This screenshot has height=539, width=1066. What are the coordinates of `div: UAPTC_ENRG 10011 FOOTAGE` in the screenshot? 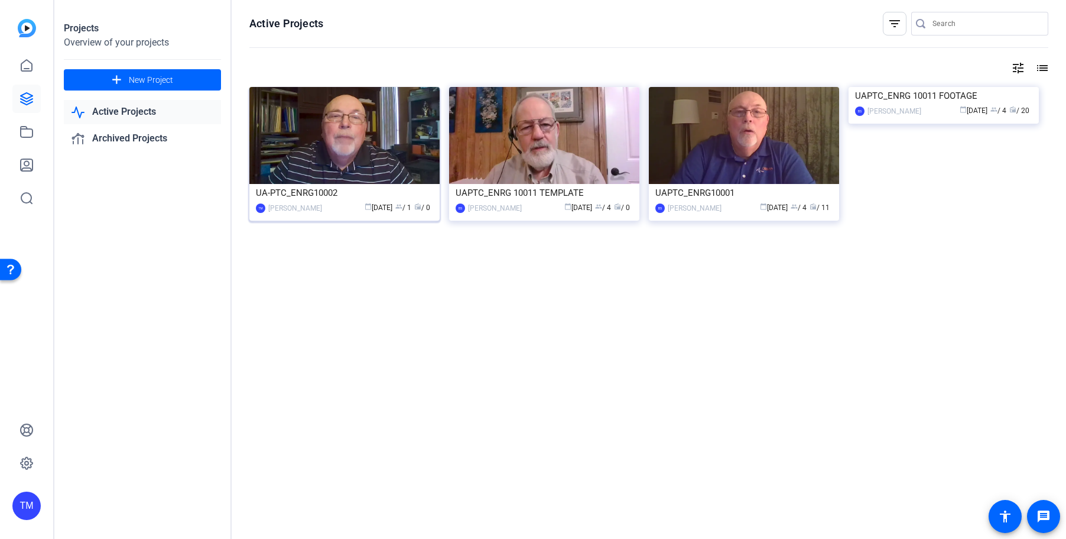 It's located at (944, 96).